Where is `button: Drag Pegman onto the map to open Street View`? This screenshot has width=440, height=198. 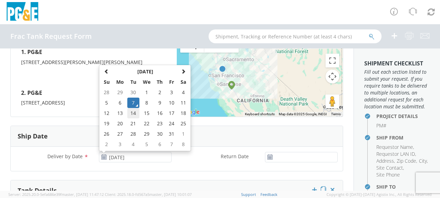
button: Drag Pegman onto the map to open Street View is located at coordinates (333, 101).